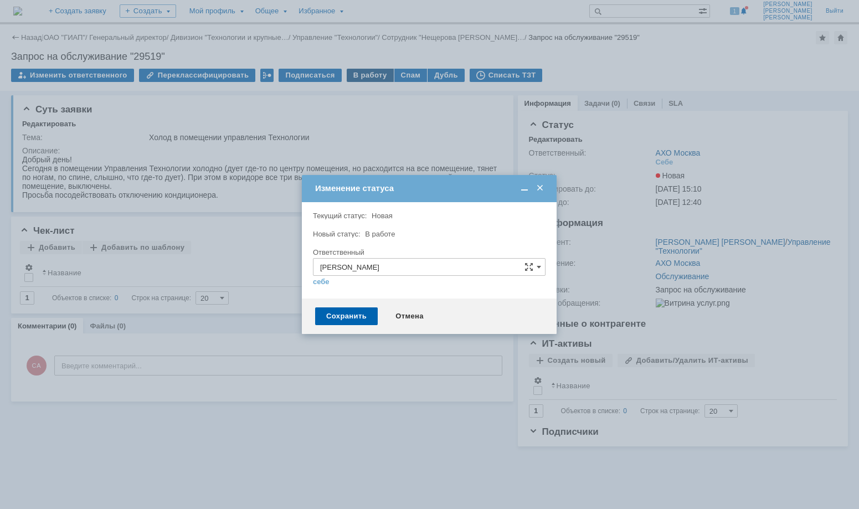 The height and width of the screenshot is (509, 859). I want to click on span: Свернуть (Ctrl + M), so click(524, 188).